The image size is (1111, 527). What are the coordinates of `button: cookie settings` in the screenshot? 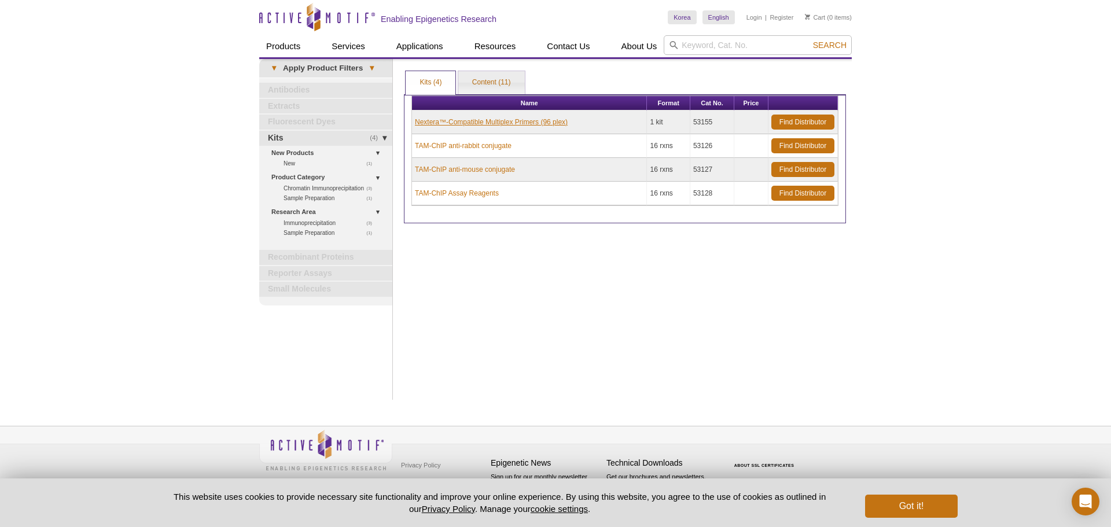 It's located at (559, 509).